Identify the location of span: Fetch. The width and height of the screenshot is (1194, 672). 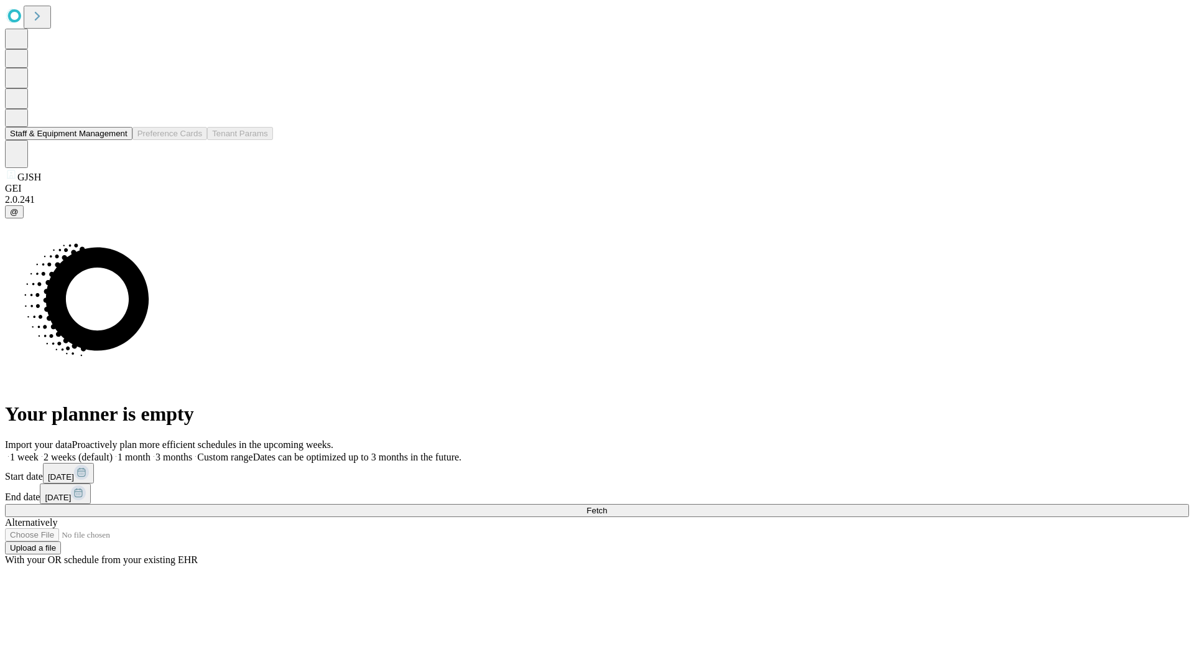
(596, 510).